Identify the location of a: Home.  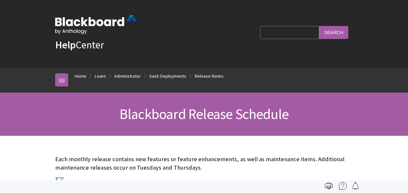
(81, 76).